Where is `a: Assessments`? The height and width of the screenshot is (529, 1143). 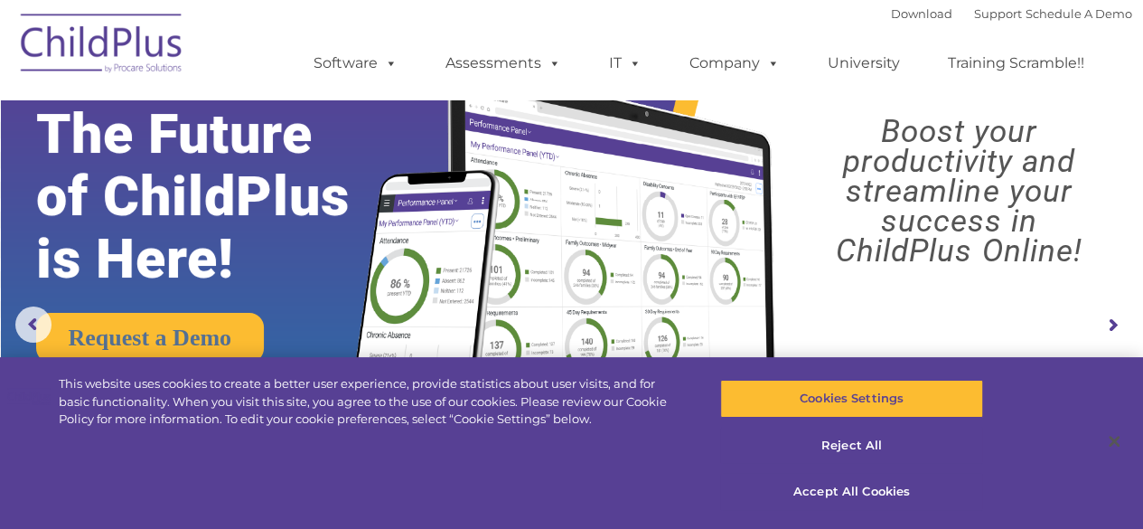
a: Assessments is located at coordinates (503, 63).